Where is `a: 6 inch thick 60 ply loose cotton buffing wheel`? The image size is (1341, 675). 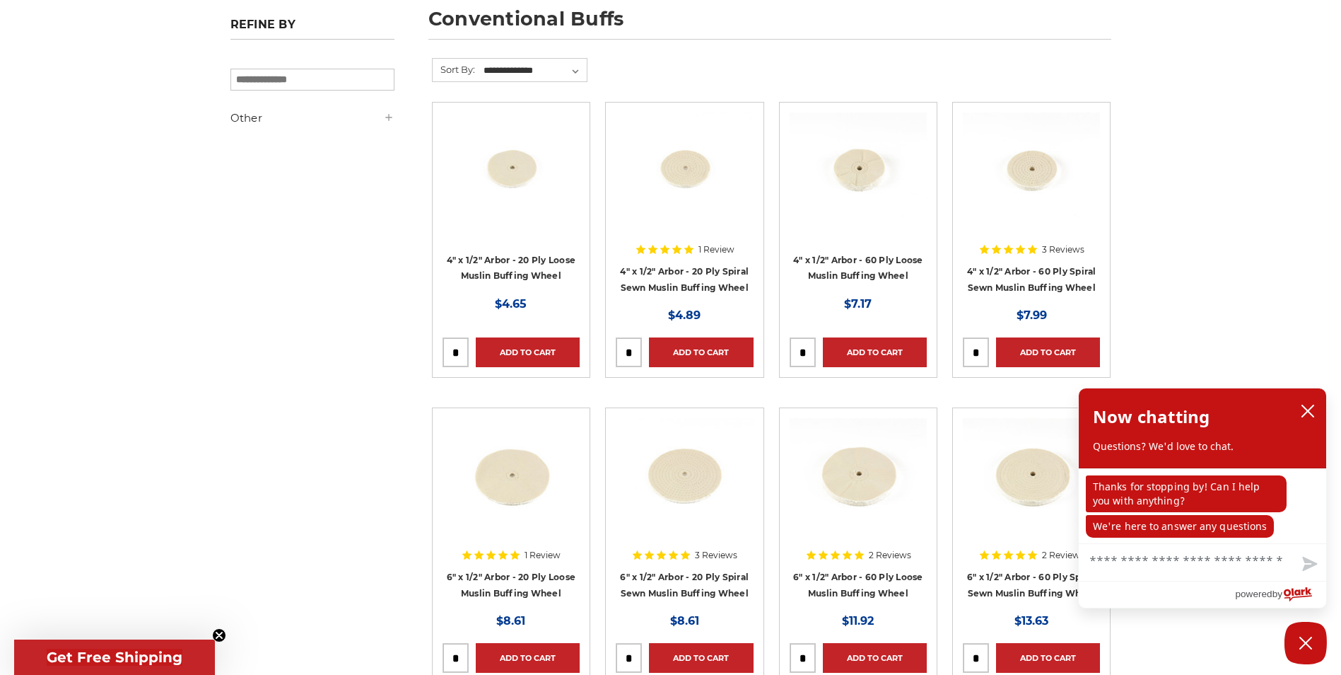 a: 6 inch thick 60 ply loose cotton buffing wheel is located at coordinates (858, 508).